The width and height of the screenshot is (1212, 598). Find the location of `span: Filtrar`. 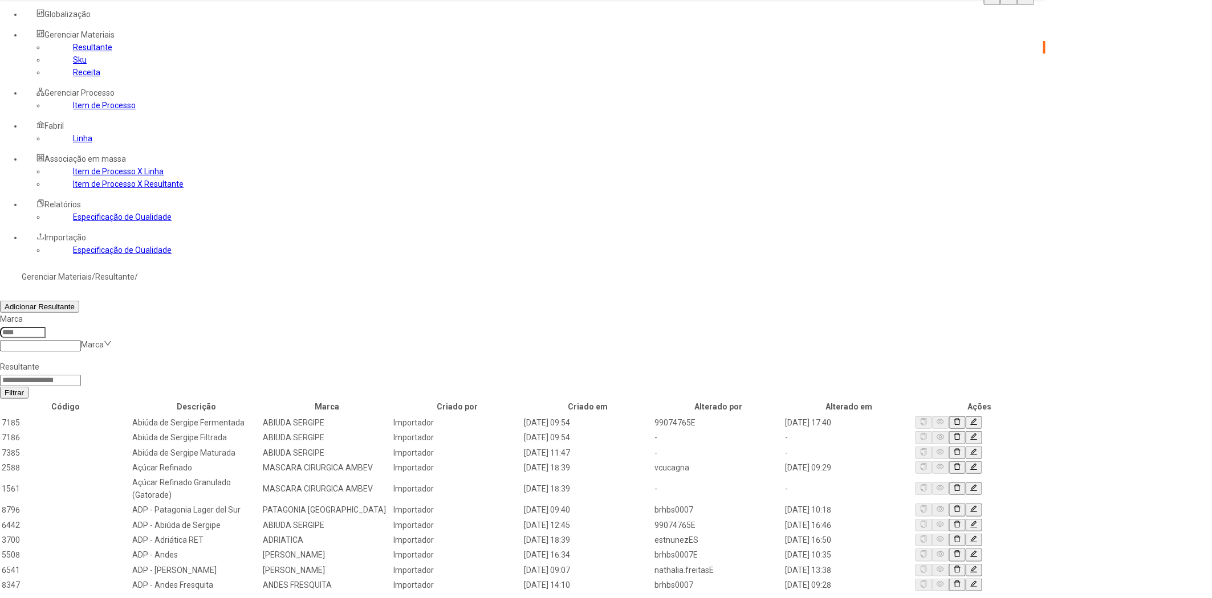

span: Filtrar is located at coordinates (14, 393).